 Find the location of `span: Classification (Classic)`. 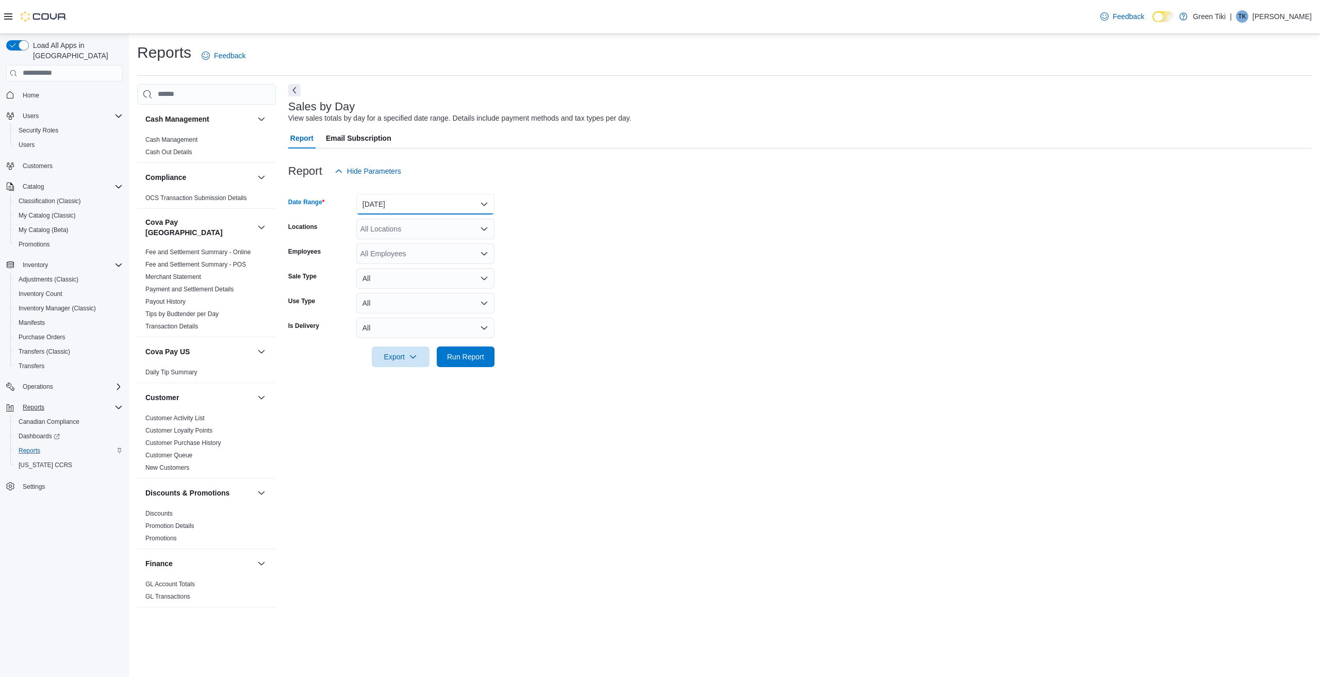

span: Classification (Classic) is located at coordinates (50, 201).